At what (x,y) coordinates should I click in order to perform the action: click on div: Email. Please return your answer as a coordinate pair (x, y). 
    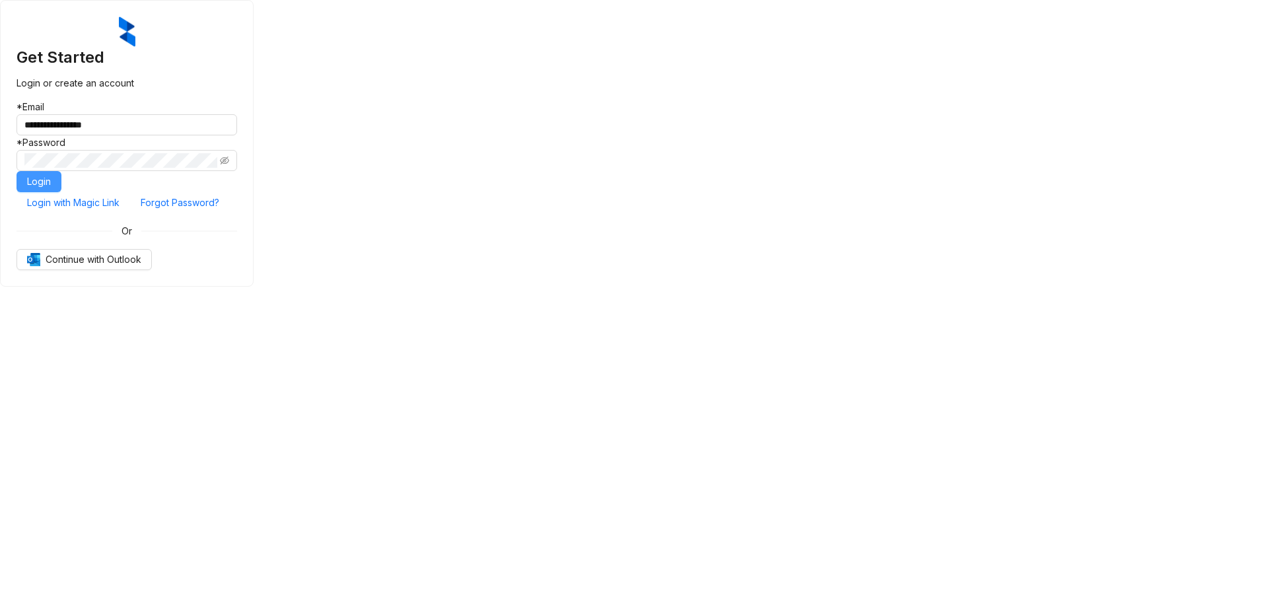
    Looking at the image, I should click on (127, 107).